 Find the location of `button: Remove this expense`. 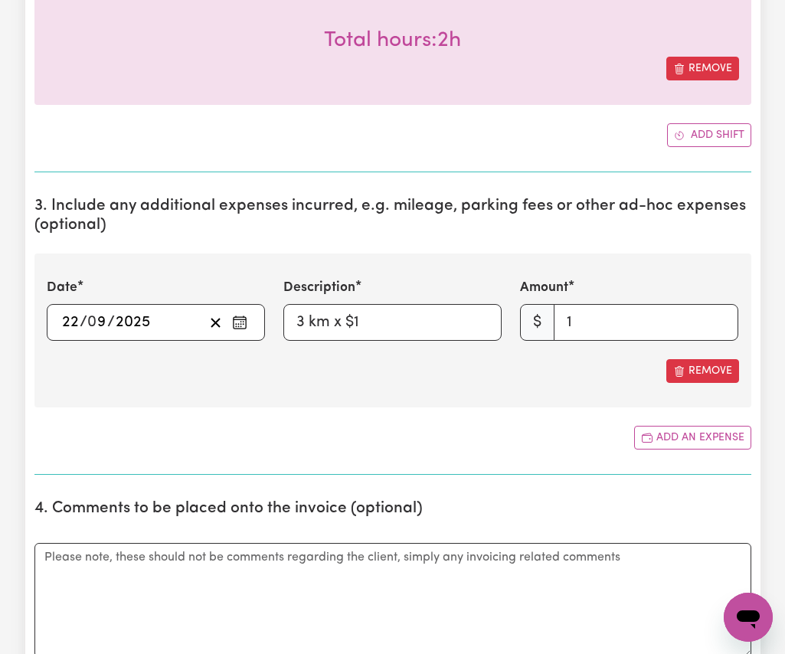

button: Remove this expense is located at coordinates (703, 371).